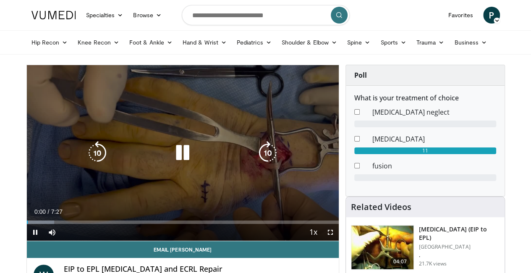 This screenshot has width=531, height=273. I want to click on a: Browse, so click(147, 15).